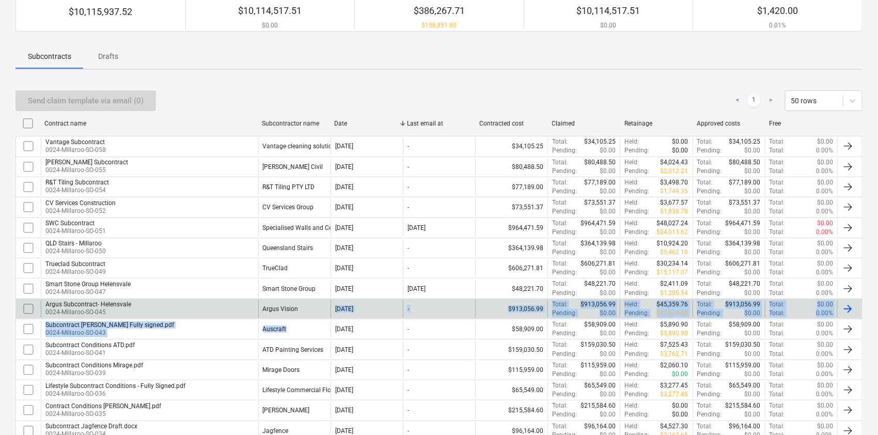  I want to click on p: $1,838.78, so click(674, 211).